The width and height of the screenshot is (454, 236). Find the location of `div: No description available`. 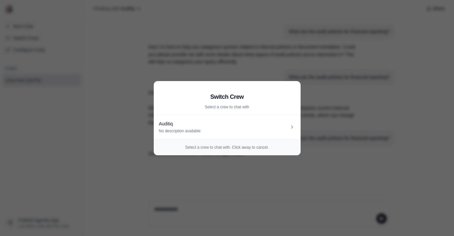

div: No description available is located at coordinates (224, 131).